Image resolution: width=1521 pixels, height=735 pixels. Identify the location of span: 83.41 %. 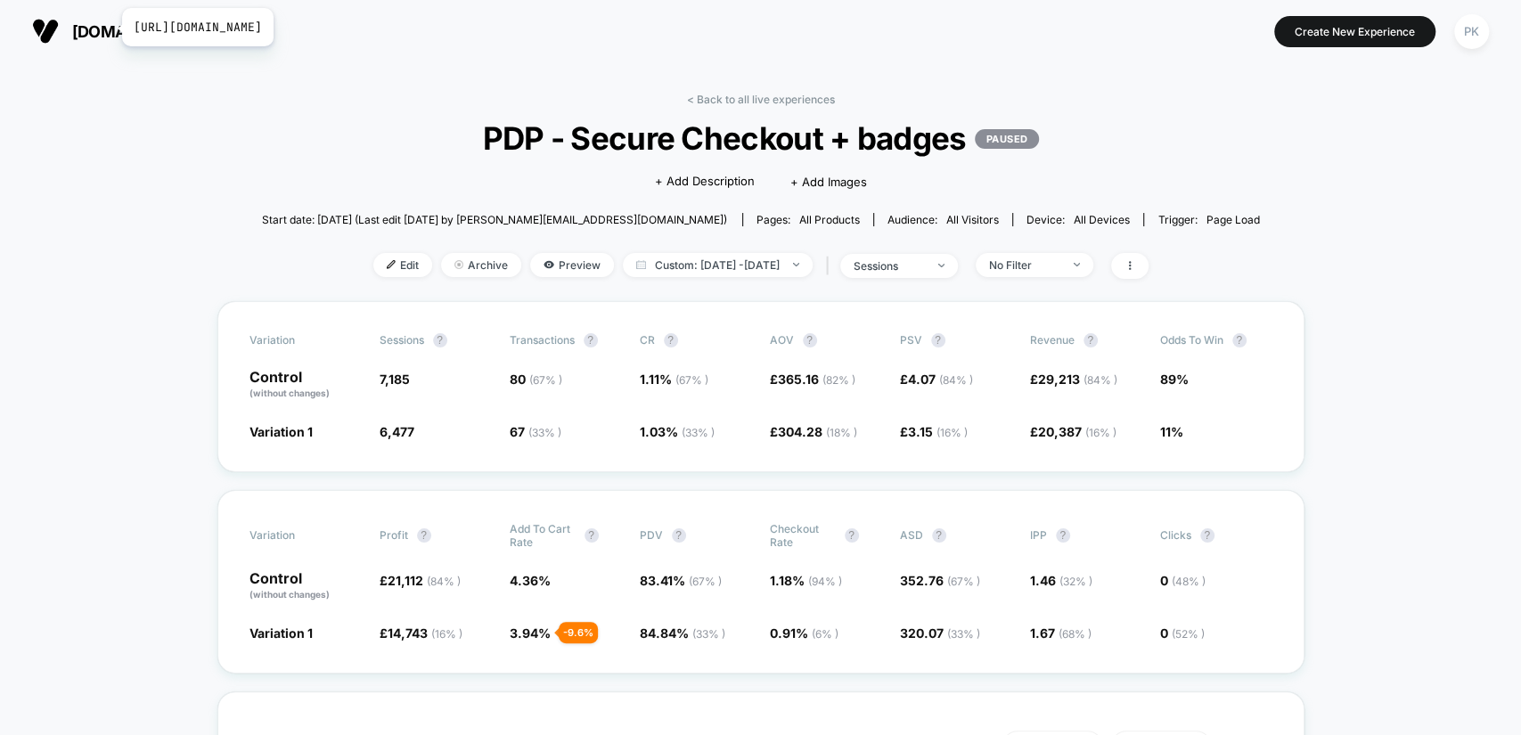
(681, 580).